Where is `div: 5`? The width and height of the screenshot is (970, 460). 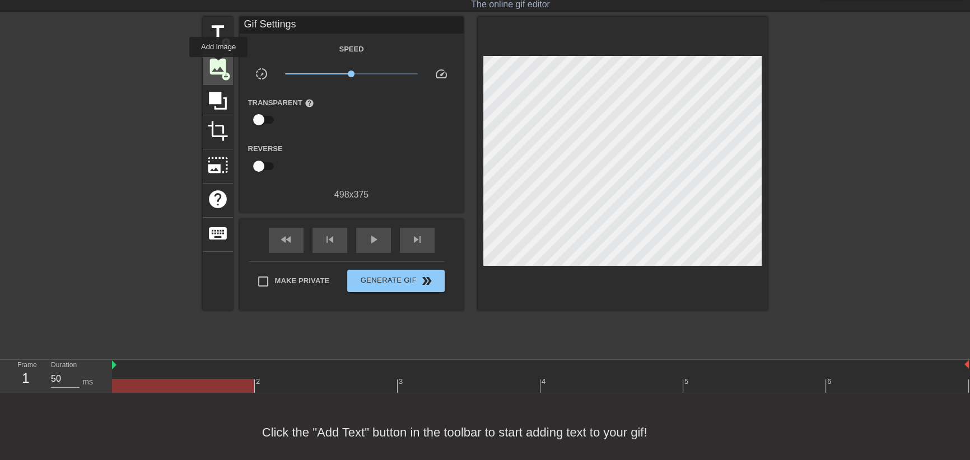
div: 5 is located at coordinates (687, 382).